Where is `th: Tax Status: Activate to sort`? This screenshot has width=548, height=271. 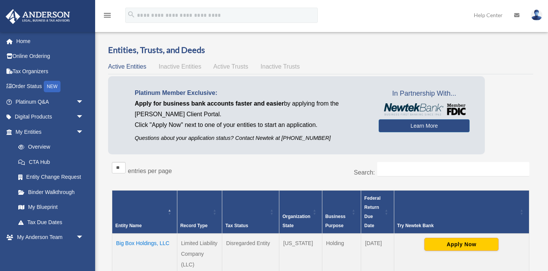
th: Tax Status: Activate to sort is located at coordinates (251, 212).